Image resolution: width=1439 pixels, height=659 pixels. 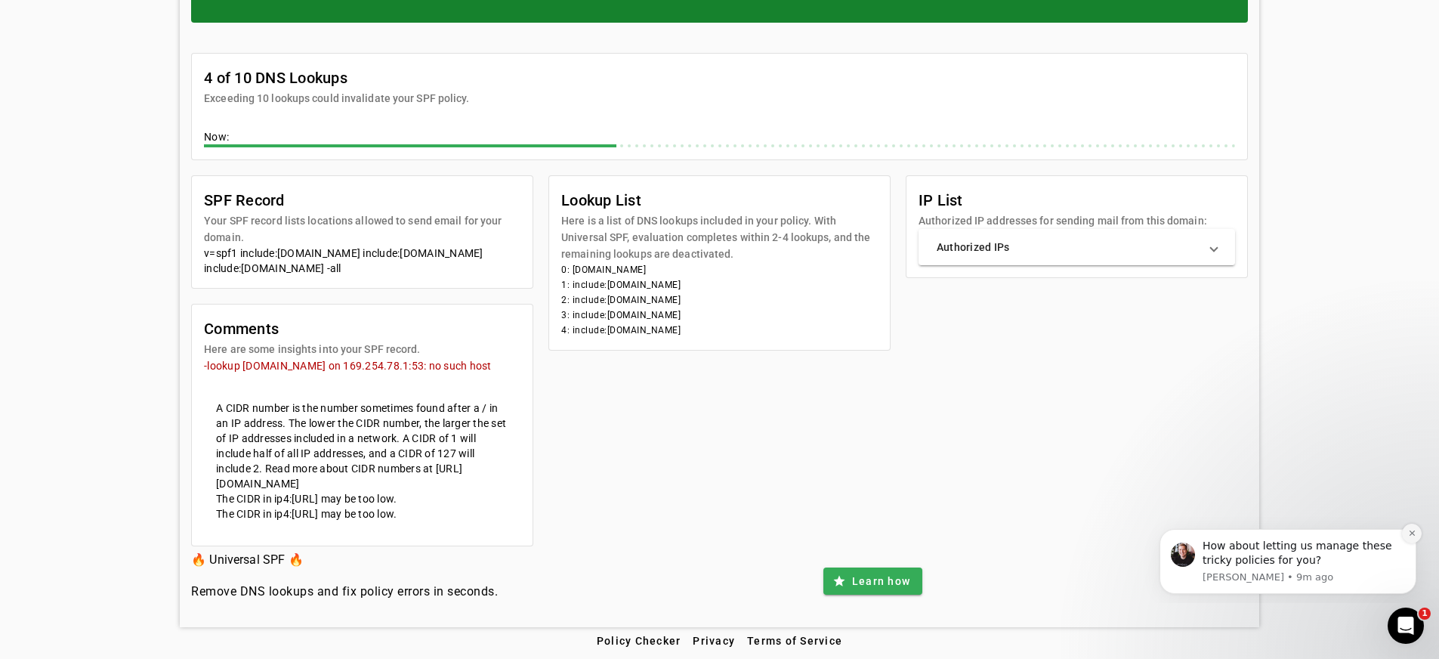 What do you see at coordinates (275, 18) in the screenshot?
I see `button: Dismiss notification` at bounding box center [275, 18].